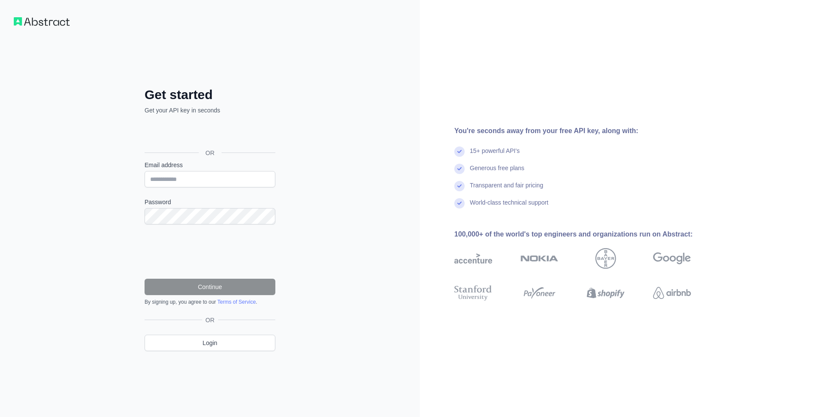 The height and width of the screenshot is (417, 826). Describe the element at coordinates (507, 189) in the screenshot. I see `div: Transparent and fair pricing` at that location.